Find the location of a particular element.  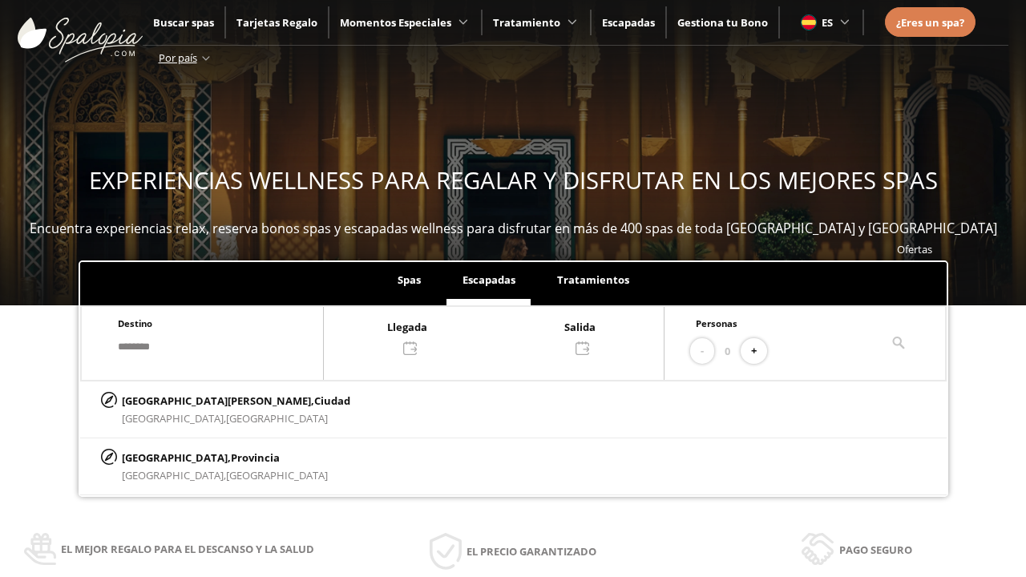

span: Destino is located at coordinates (135, 323).